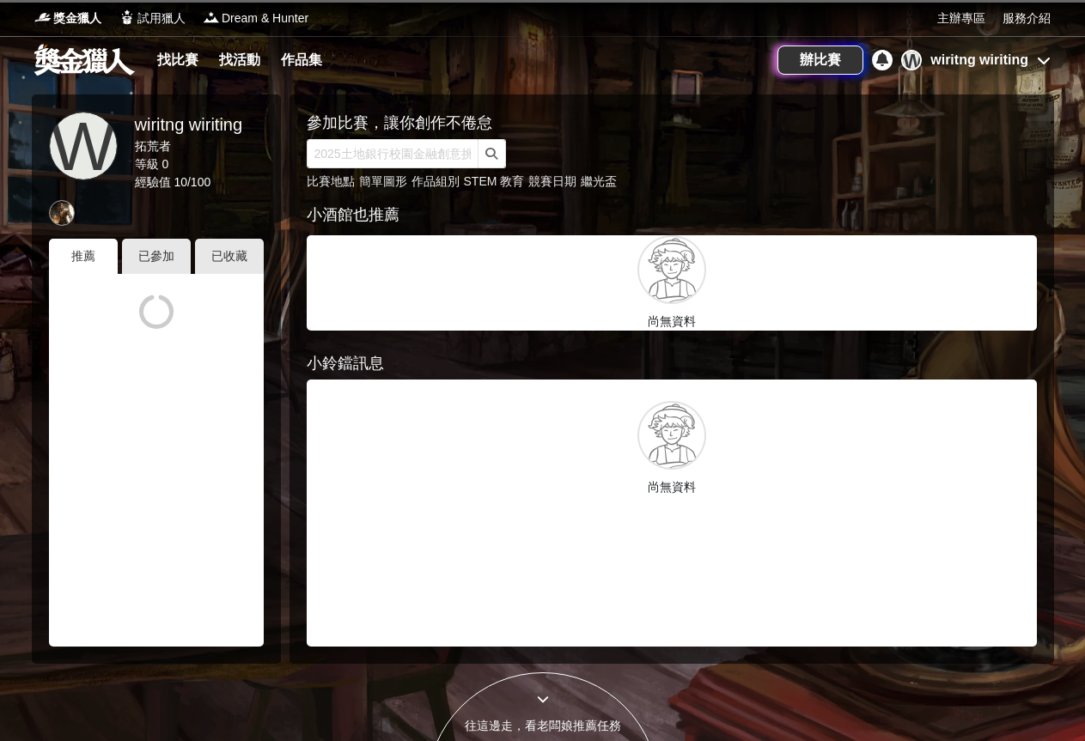 The height and width of the screenshot is (741, 1085). Describe the element at coordinates (165, 164) in the screenshot. I see `span: 0` at that location.